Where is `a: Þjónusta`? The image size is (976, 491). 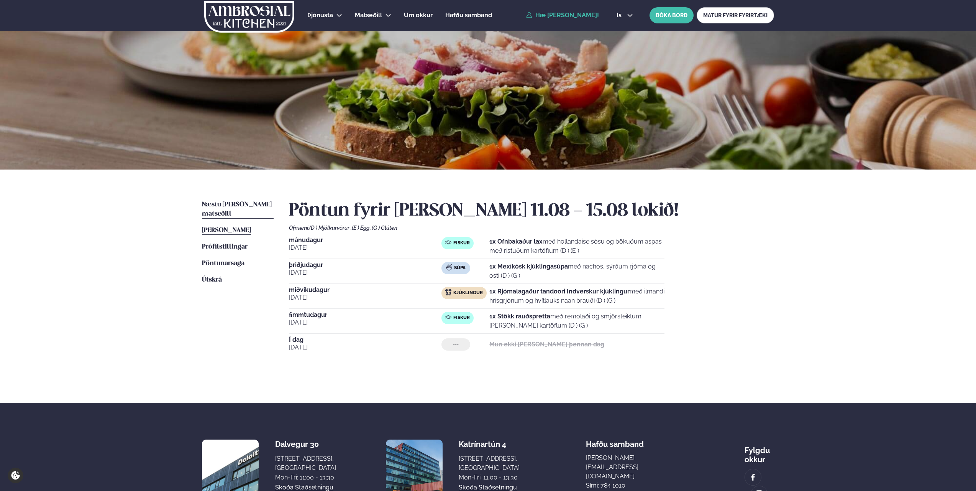
a: Þjónusta is located at coordinates (320, 15).